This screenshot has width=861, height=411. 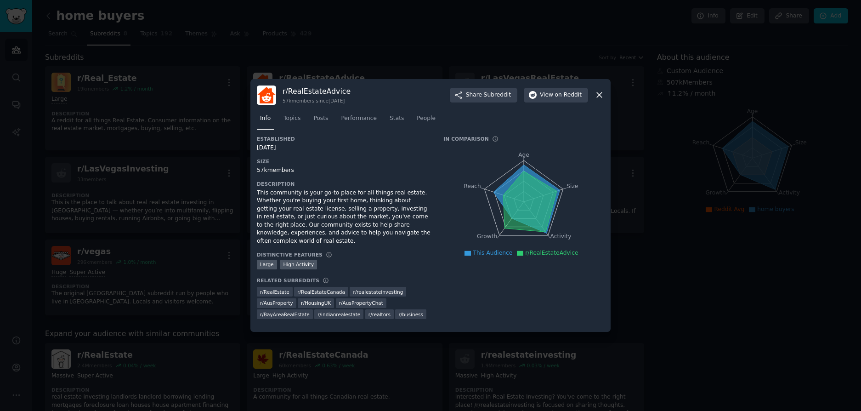 What do you see at coordinates (339, 314) in the screenshot?
I see `span: r/ indianrealestate` at bounding box center [339, 314].